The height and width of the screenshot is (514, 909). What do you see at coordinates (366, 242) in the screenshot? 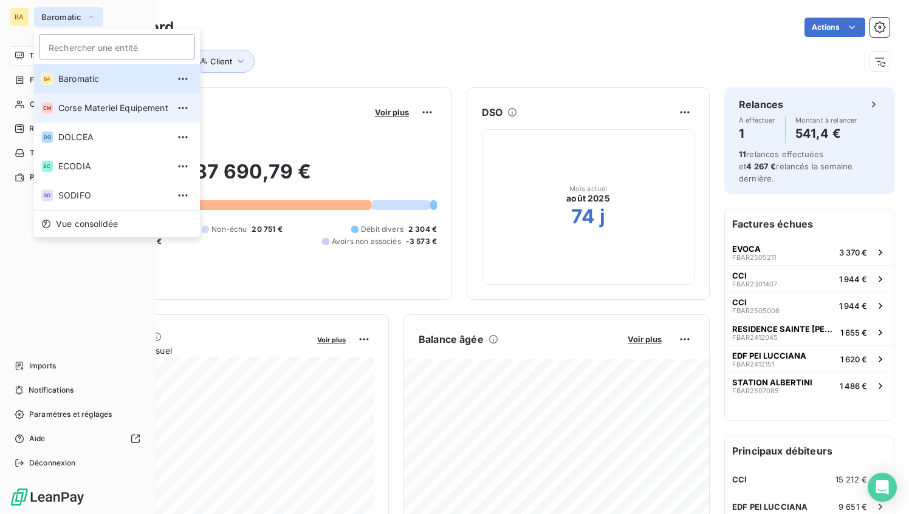
I see `span: Avoirs non associés` at bounding box center [366, 242].